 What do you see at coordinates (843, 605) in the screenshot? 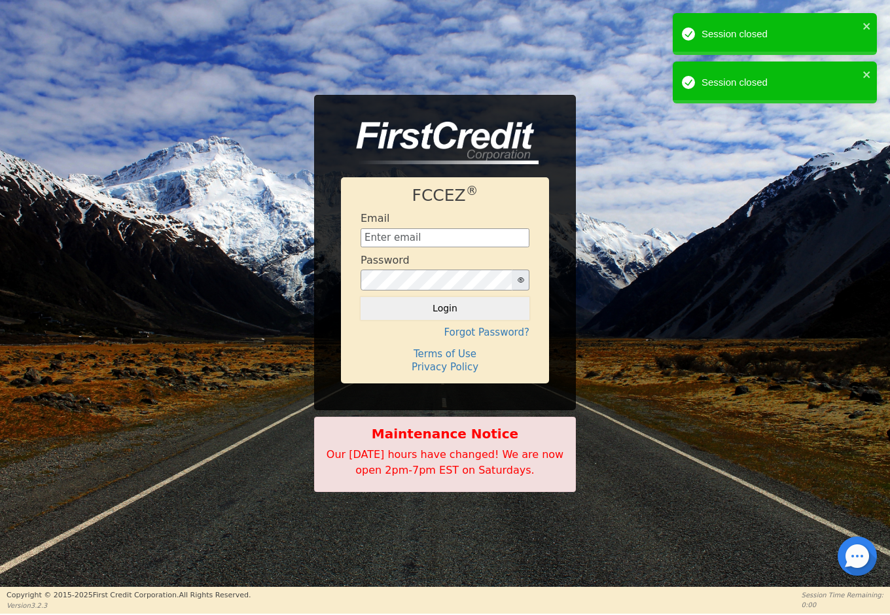
I see `p: 0:00` at bounding box center [843, 605].